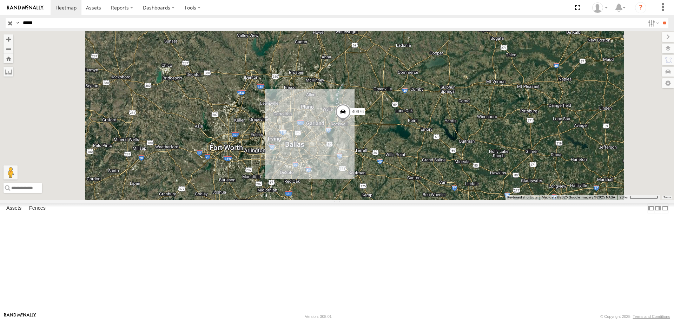 This screenshot has width=674, height=320. Describe the element at coordinates (658, 208) in the screenshot. I see `label: Dock Summary Table to the Right` at that location.